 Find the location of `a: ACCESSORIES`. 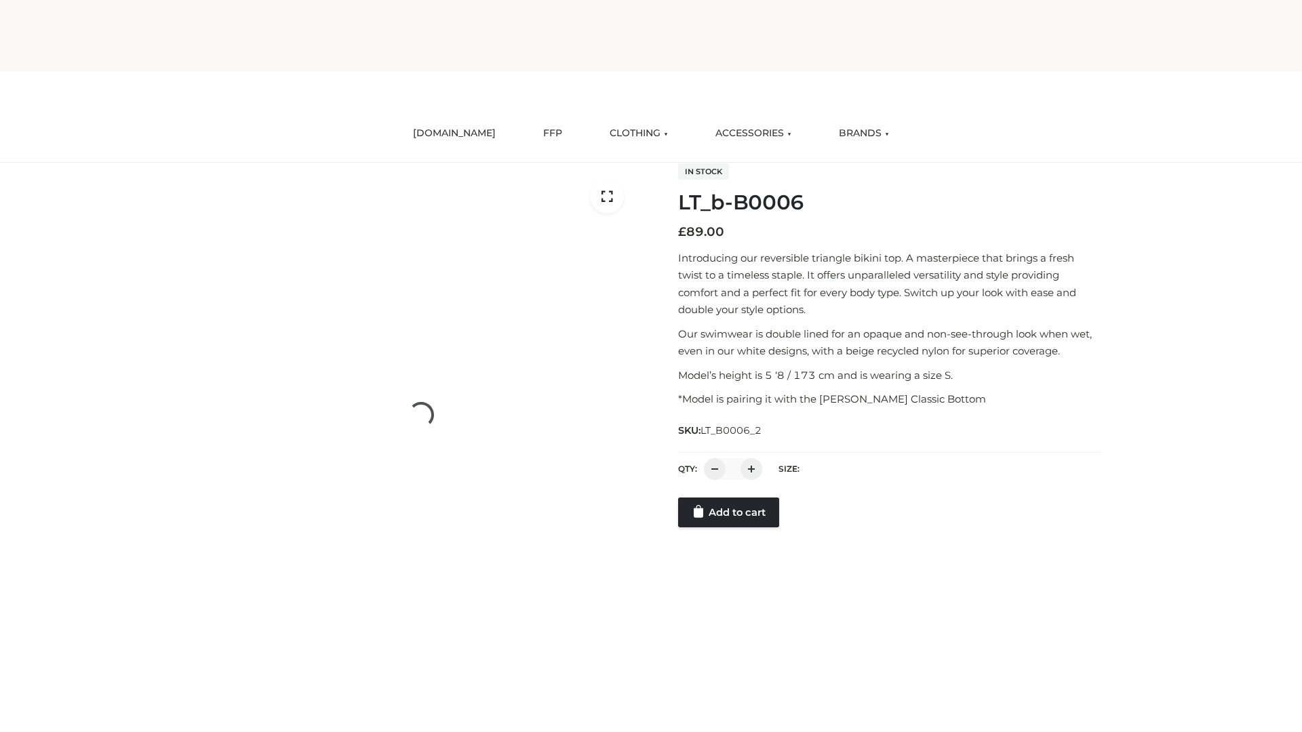

a: ACCESSORIES is located at coordinates (753, 134).